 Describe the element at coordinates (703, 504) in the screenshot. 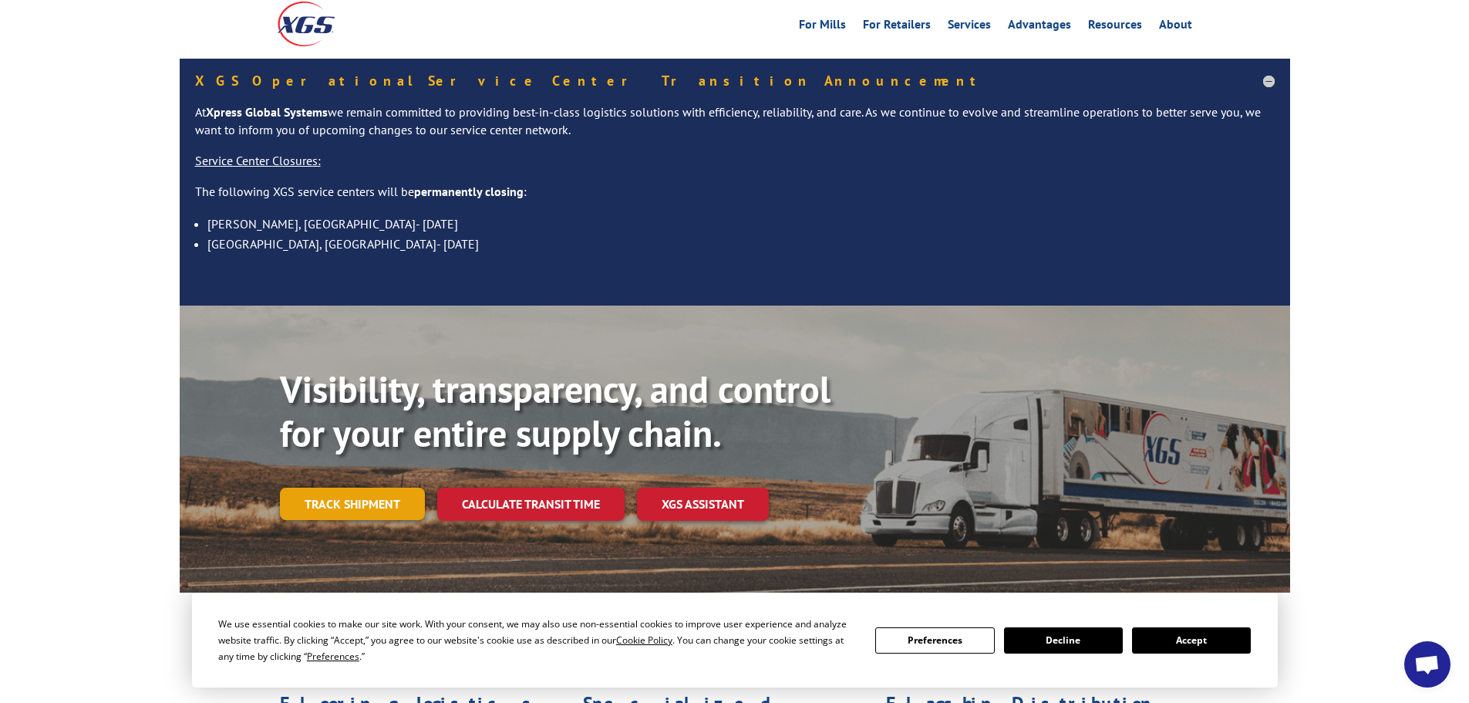

I see `a: XGS ASSISTANT` at that location.